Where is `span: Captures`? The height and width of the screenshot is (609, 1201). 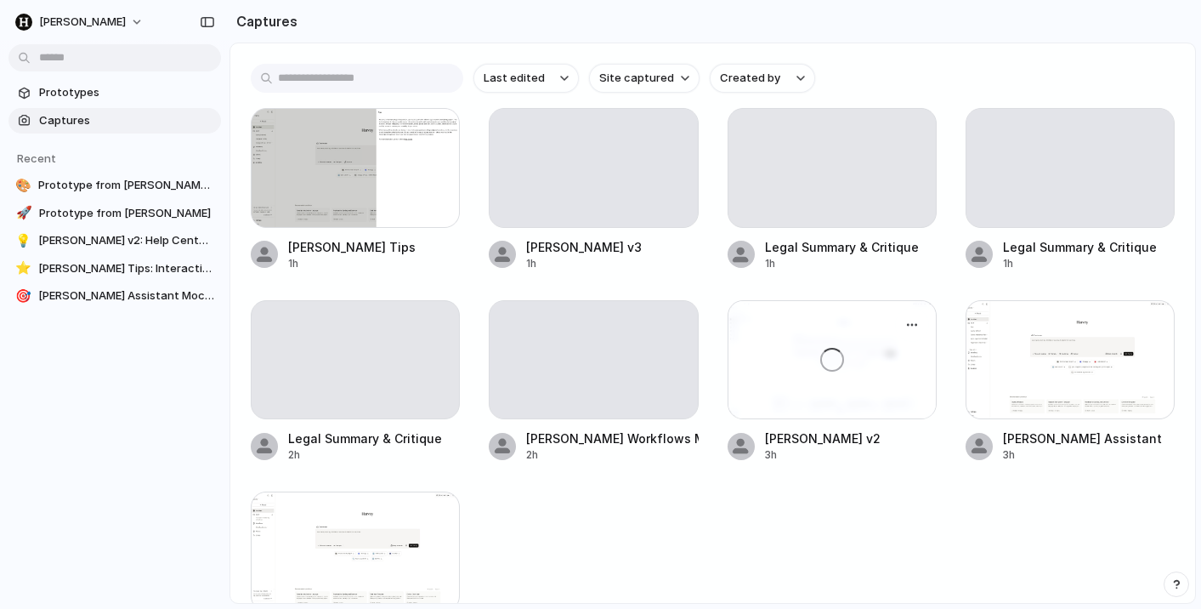
span: Captures is located at coordinates (127, 121).